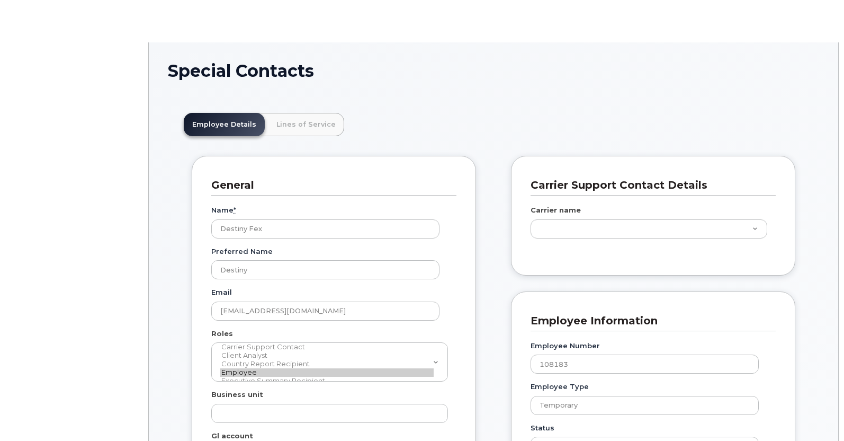 The width and height of the screenshot is (844, 441). Describe the element at coordinates (494, 70) in the screenshot. I see `h1: Special Contacts` at that location.